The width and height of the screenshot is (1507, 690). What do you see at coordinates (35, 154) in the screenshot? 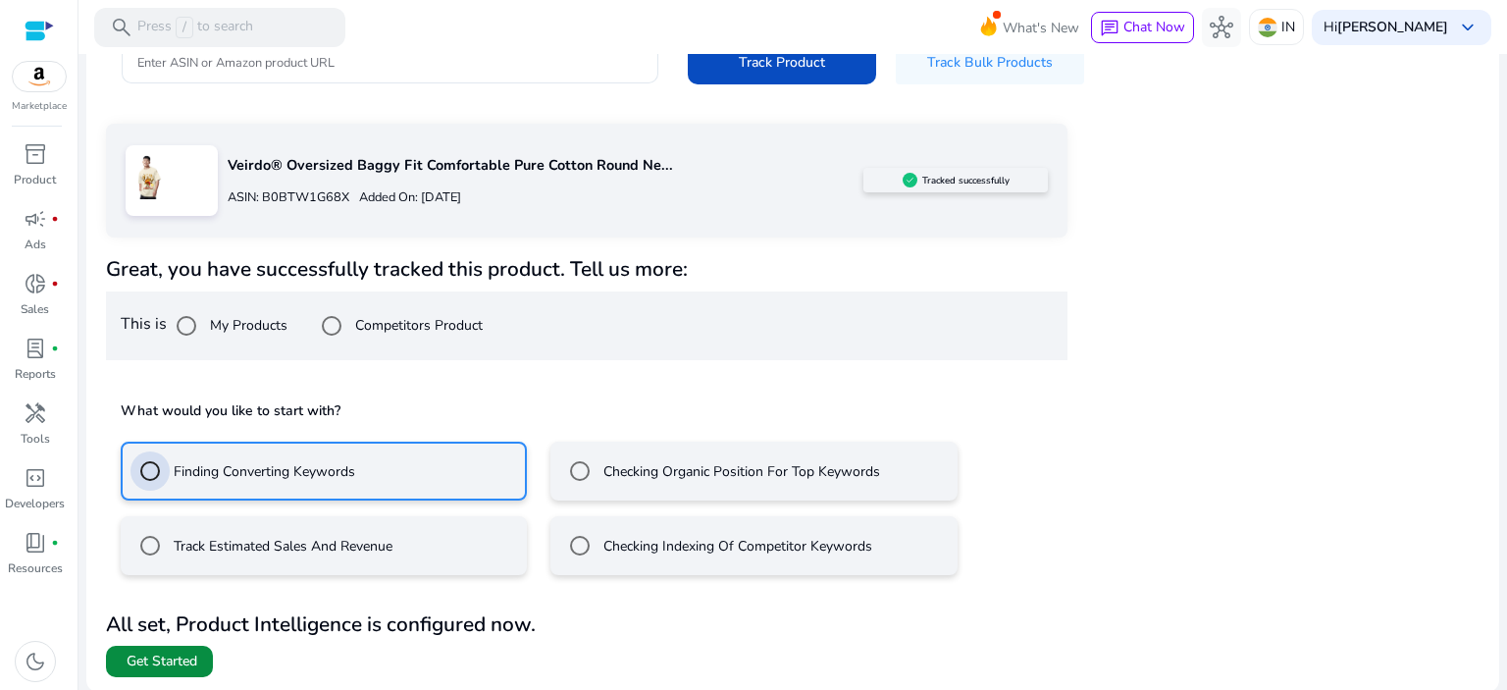
I see `span: inventory_2` at bounding box center [35, 154].